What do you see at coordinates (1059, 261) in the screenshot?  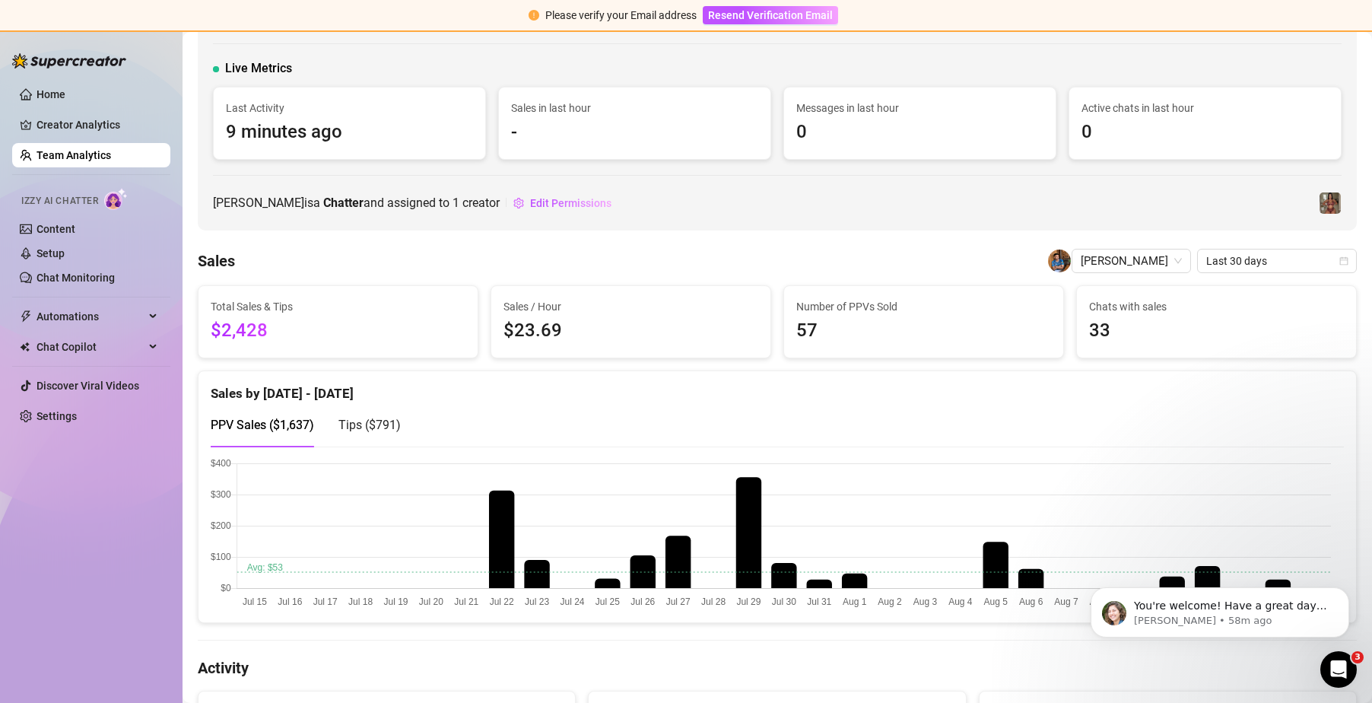 I see `img: Chester Tagayuna` at bounding box center [1059, 261].